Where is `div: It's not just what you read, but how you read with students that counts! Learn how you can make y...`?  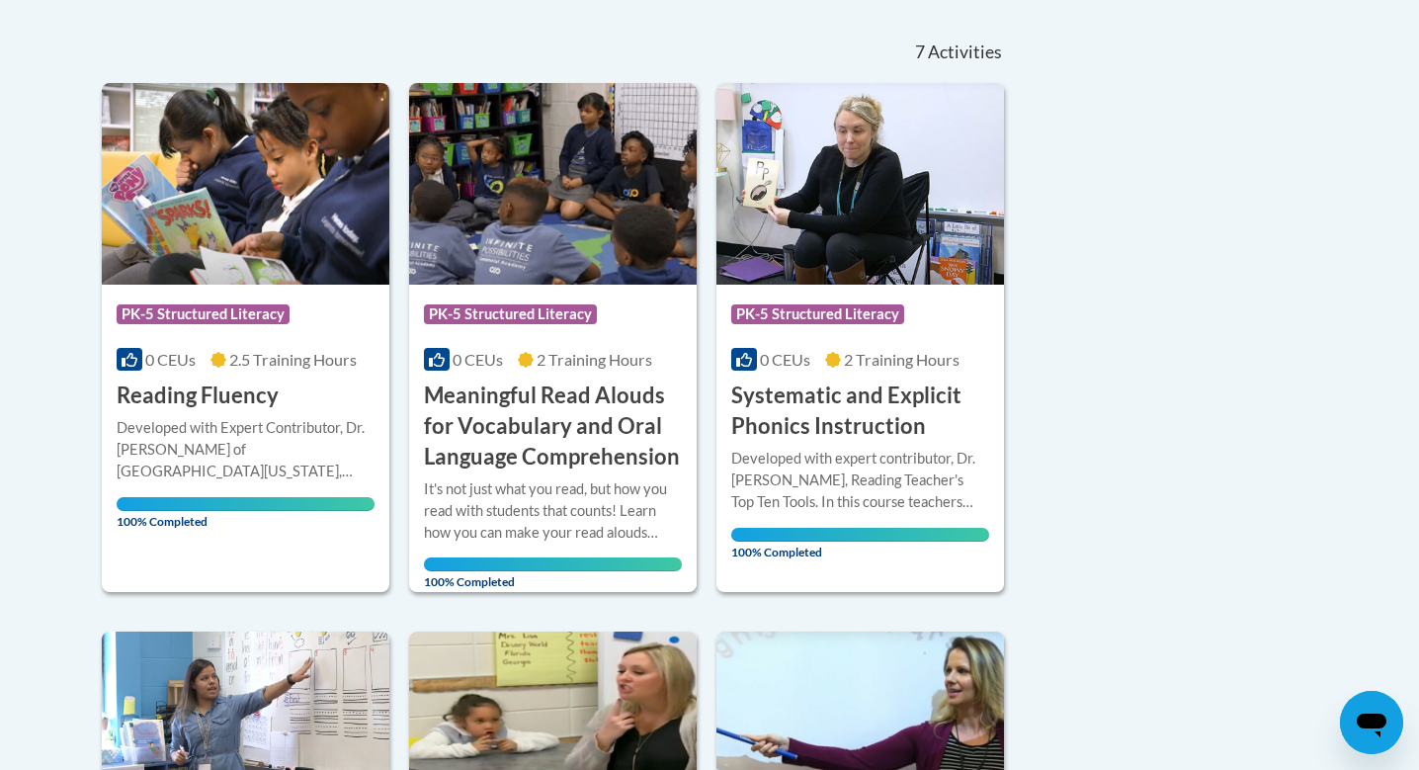
div: It's not just what you read, but how you read with students that counts! Learn how you can make y... is located at coordinates (552, 511).